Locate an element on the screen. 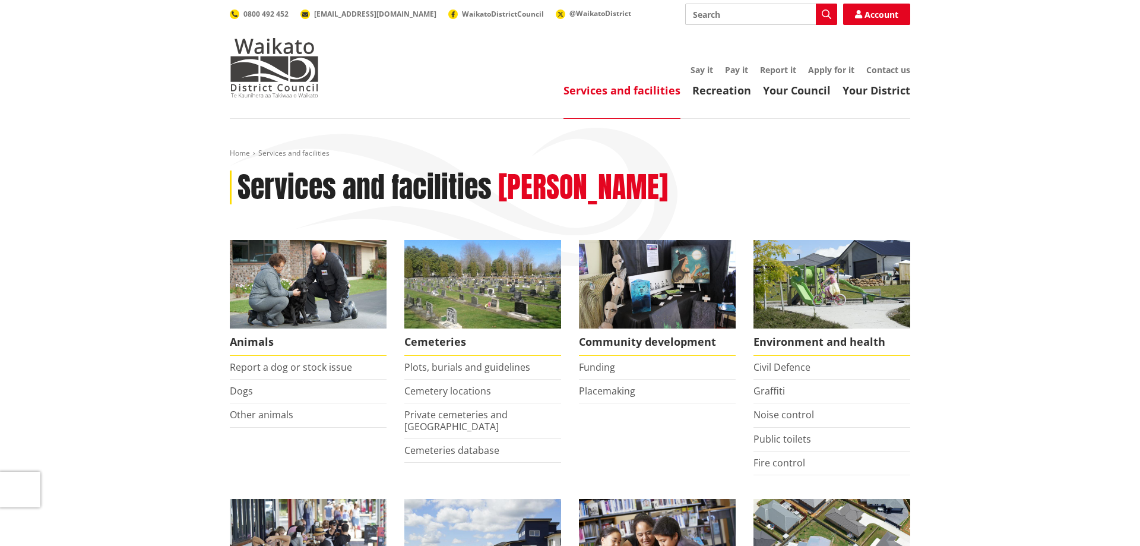 Image resolution: width=1140 pixels, height=546 pixels. a: Services and facilities is located at coordinates (622, 90).